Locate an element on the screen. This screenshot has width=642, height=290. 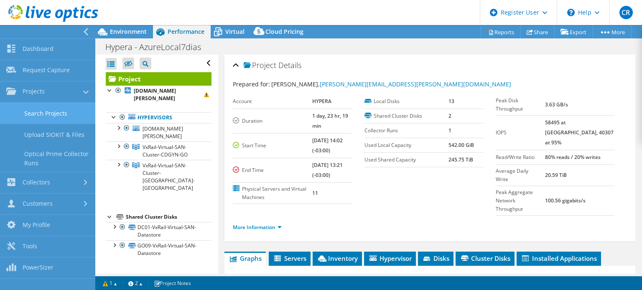
b: 1 day, 23 hr, 19 min is located at coordinates (330, 121).